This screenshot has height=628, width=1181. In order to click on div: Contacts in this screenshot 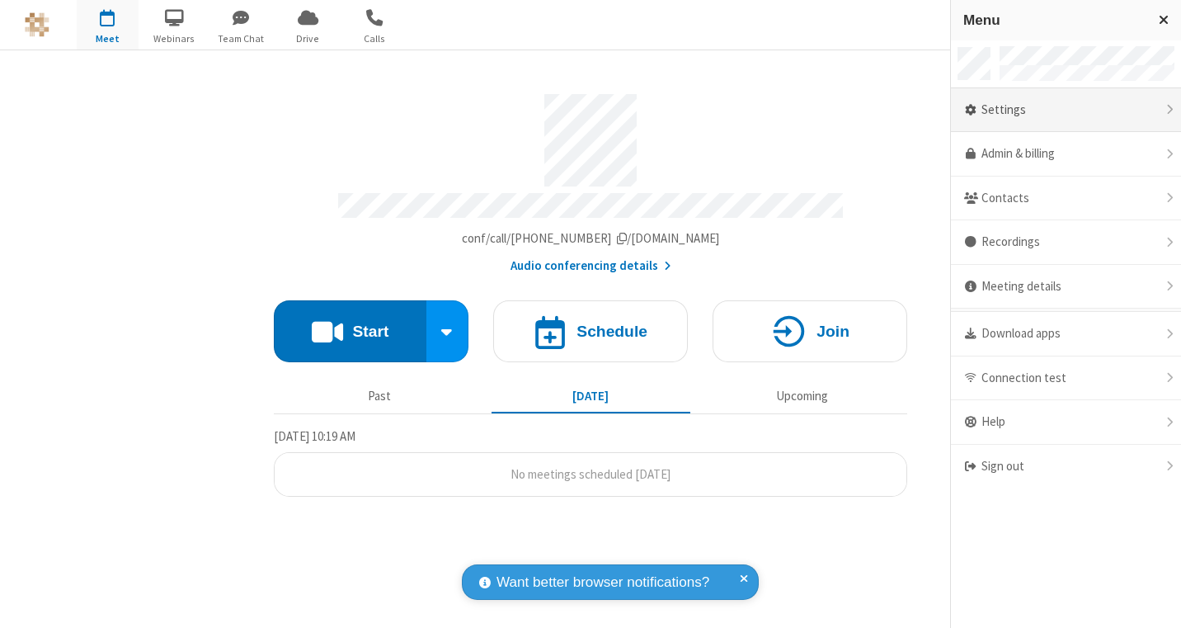, I will do `click(1066, 199)`.